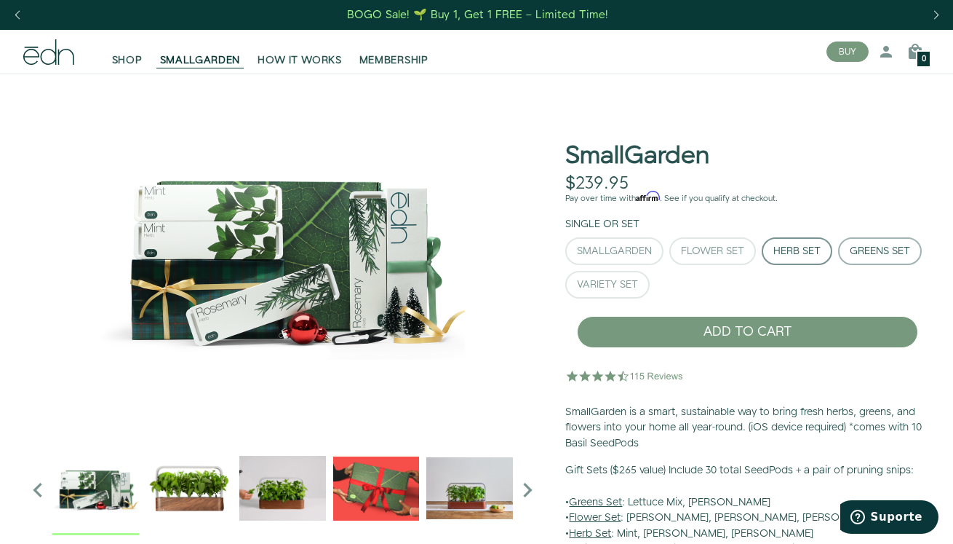 The height and width of the screenshot is (544, 953). I want to click on button: Greens Set, so click(880, 251).